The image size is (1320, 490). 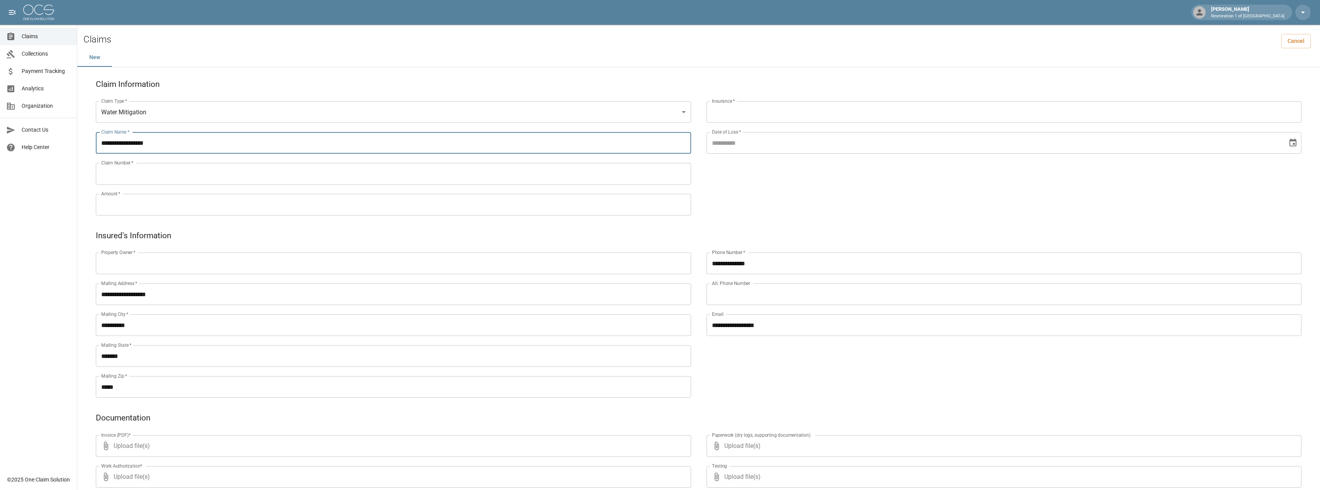 I want to click on button: open drawer, so click(x=12, y=12).